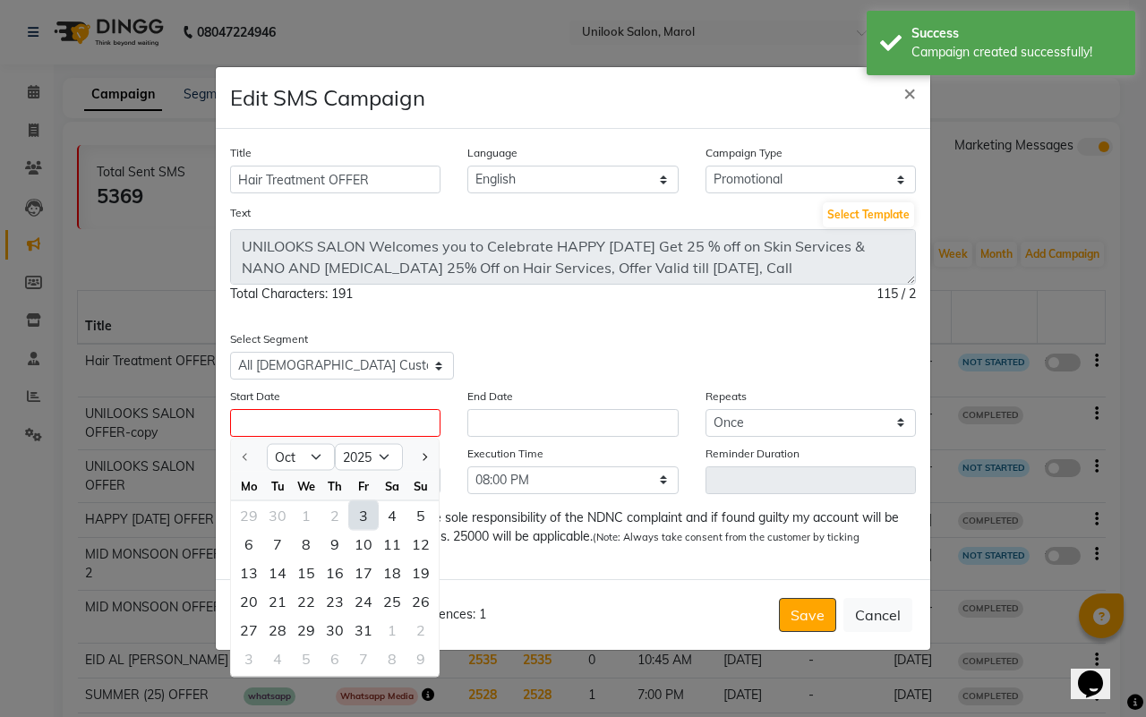 The image size is (1146, 717). Describe the element at coordinates (278, 659) in the screenshot. I see `div: Tuesday, November 4, 2025` at that location.